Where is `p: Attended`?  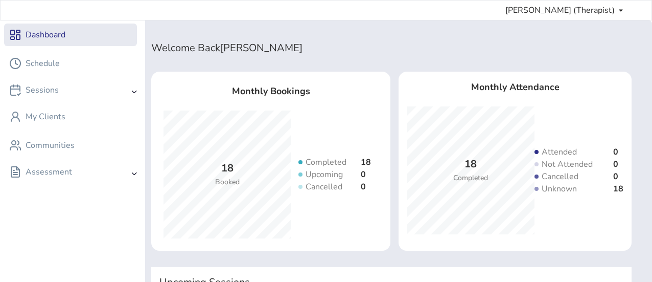
p: Attended is located at coordinates (571, 152).